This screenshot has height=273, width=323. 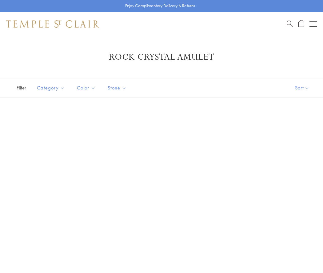 What do you see at coordinates (117, 88) in the screenshot?
I see `button: Stone` at bounding box center [117, 88].